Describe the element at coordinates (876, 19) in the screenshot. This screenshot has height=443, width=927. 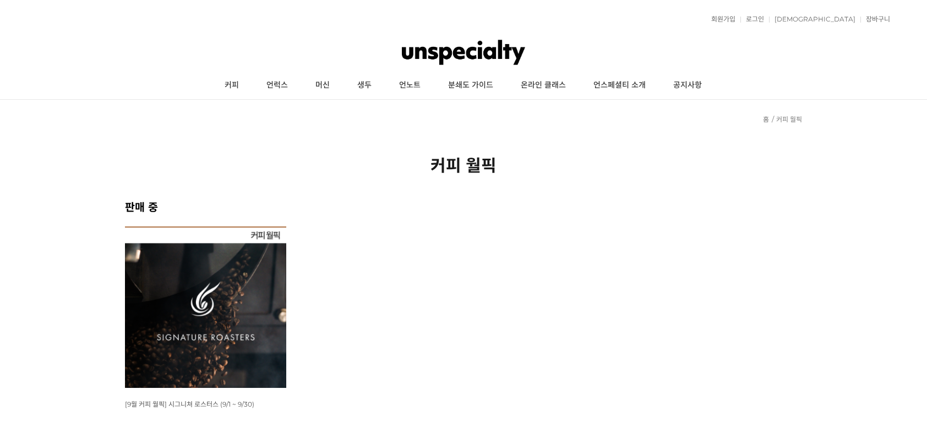
I see `a: 장바구니` at that location.